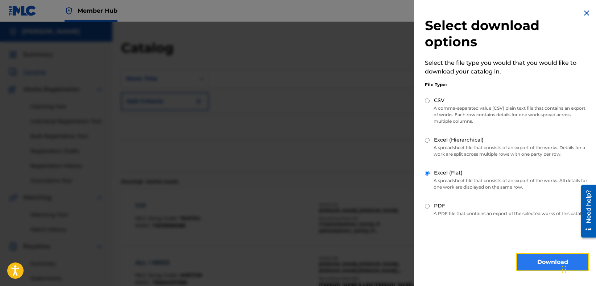 The height and width of the screenshot is (286, 596). I want to click on p: A spreadsheet file that consists of an export of the works. Details for a work are split across m..., so click(507, 151).